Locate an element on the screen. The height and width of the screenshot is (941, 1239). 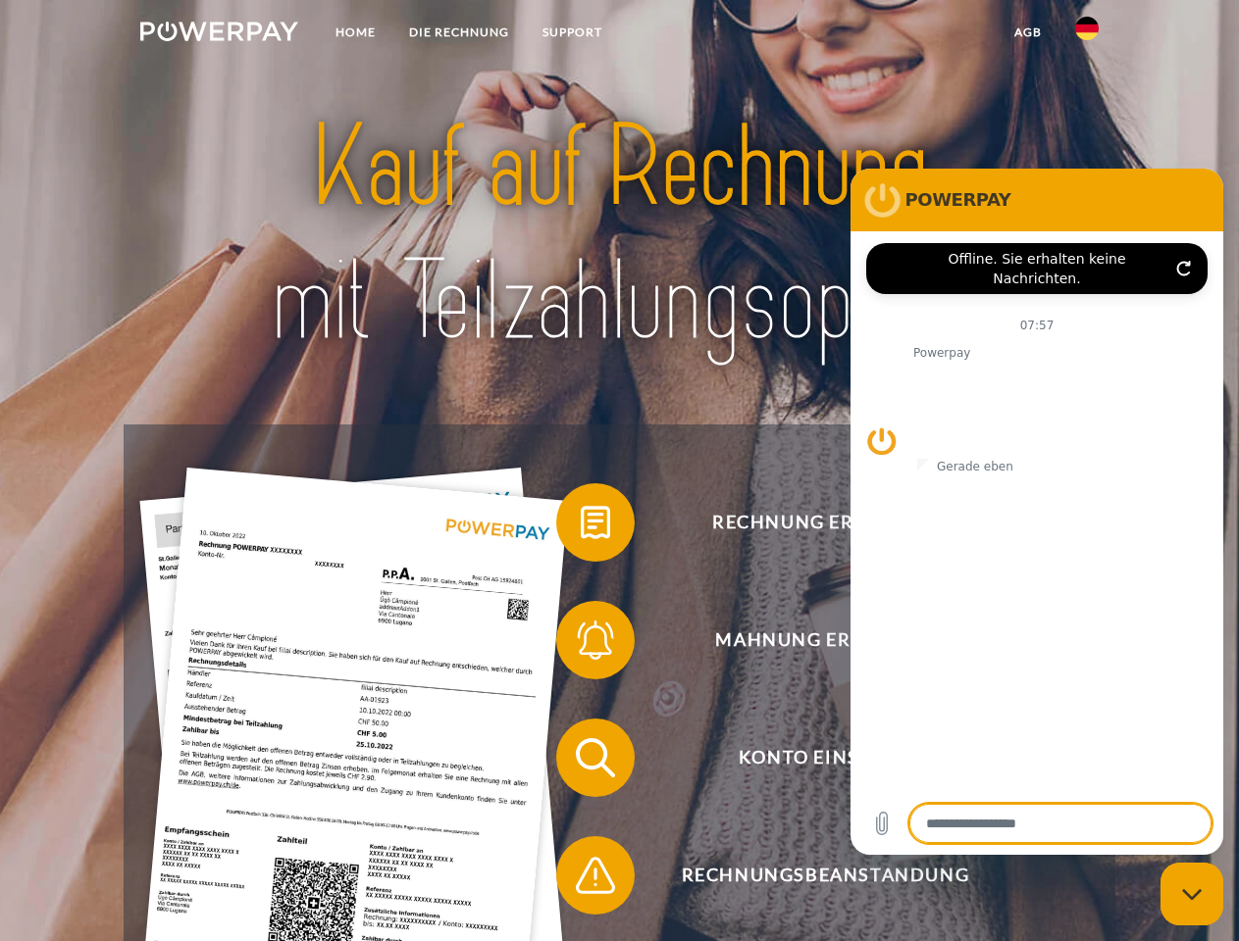
span: Konto einsehen is located at coordinates (825, 758).